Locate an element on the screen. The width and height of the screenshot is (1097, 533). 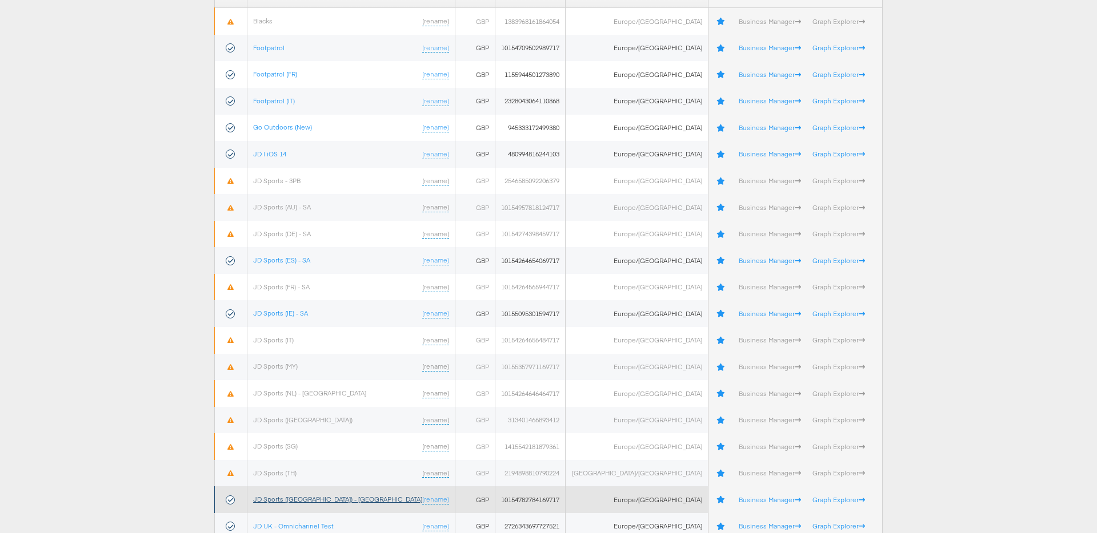
a: JD Sports (SG) is located at coordinates (275, 446).